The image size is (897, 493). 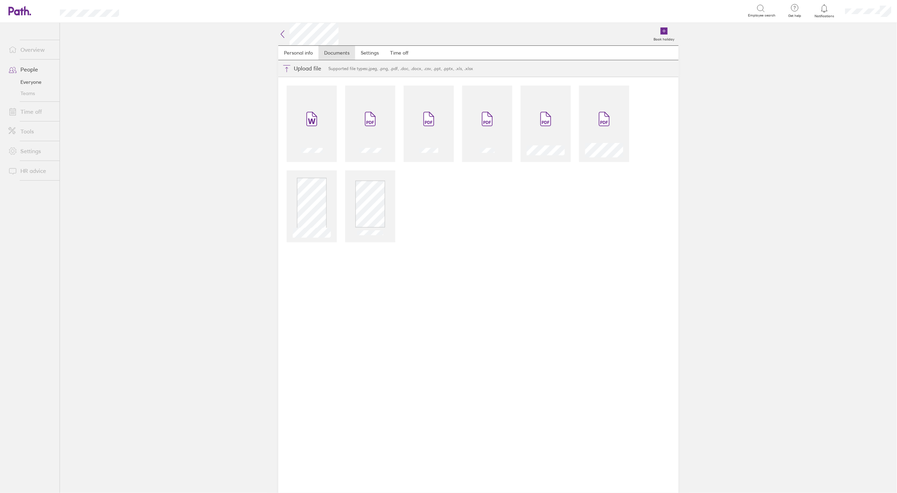 What do you see at coordinates (147, 11) in the screenshot?
I see `div: Search` at bounding box center [147, 11].